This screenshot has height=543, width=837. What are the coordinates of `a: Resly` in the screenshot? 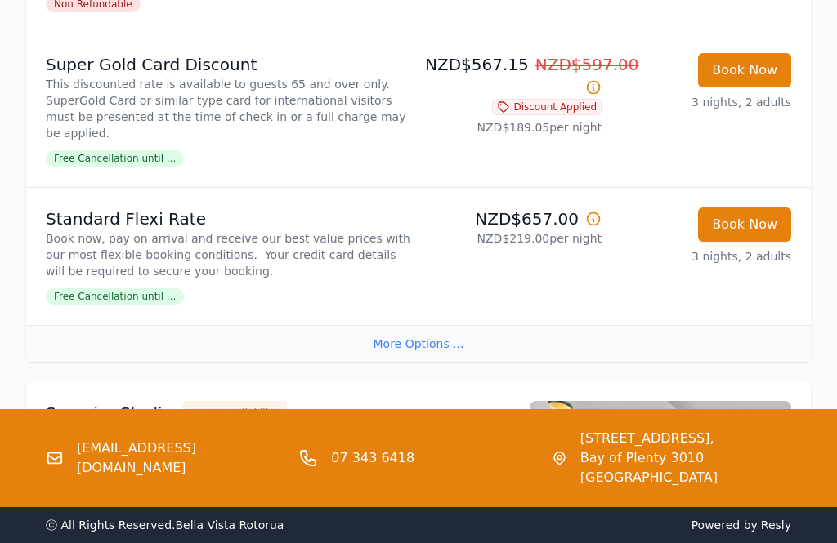 It's located at (775, 525).